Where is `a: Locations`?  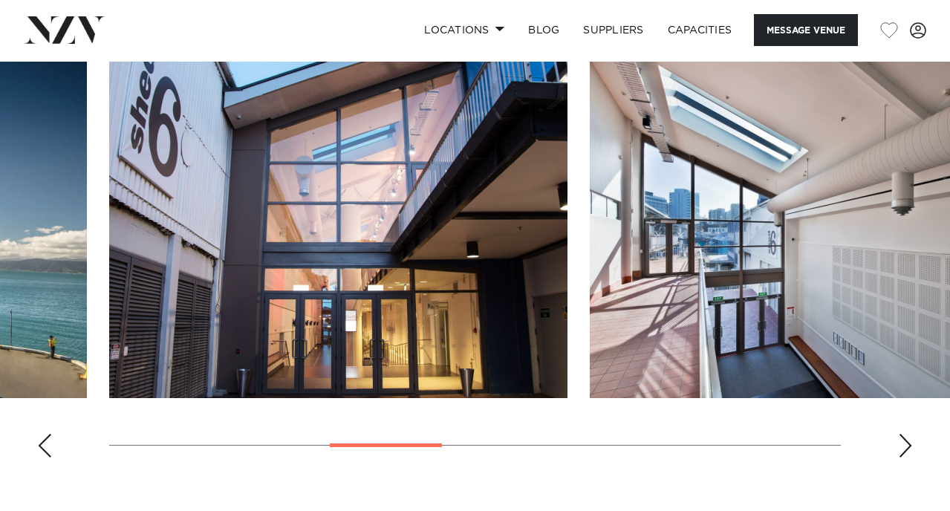
a: Locations is located at coordinates (464, 30).